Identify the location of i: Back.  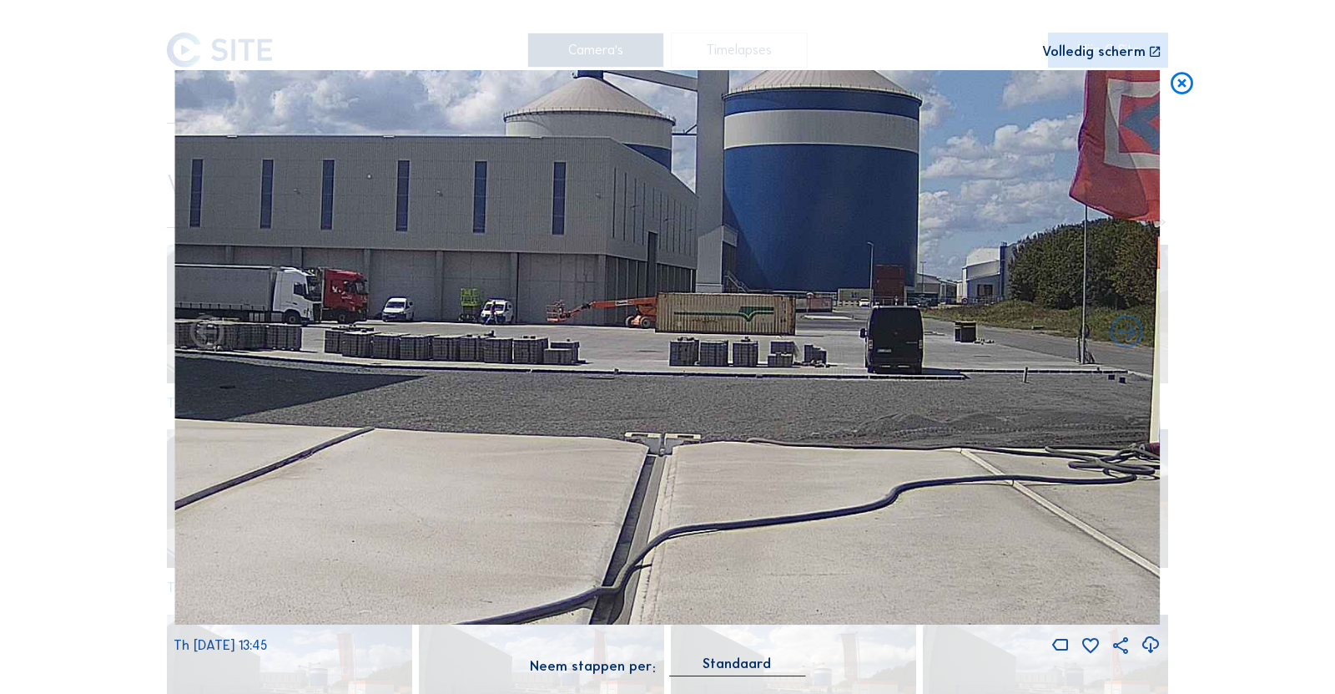
(1127, 333).